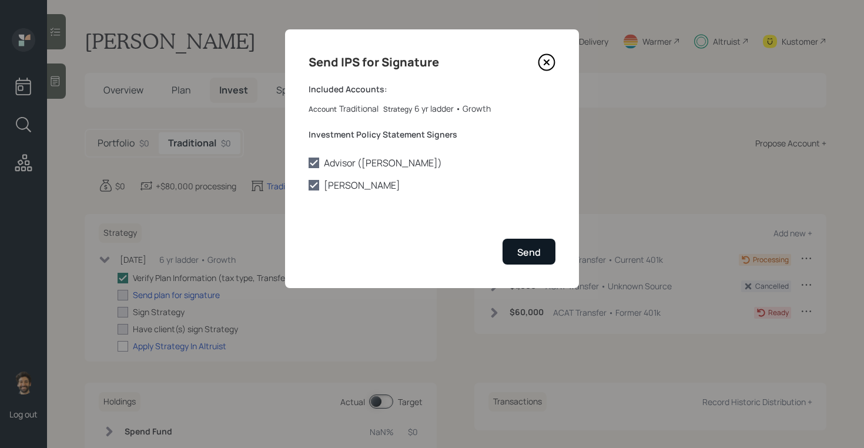 Image resolution: width=864 pixels, height=448 pixels. Describe the element at coordinates (529, 251) in the screenshot. I see `button: Send` at that location.